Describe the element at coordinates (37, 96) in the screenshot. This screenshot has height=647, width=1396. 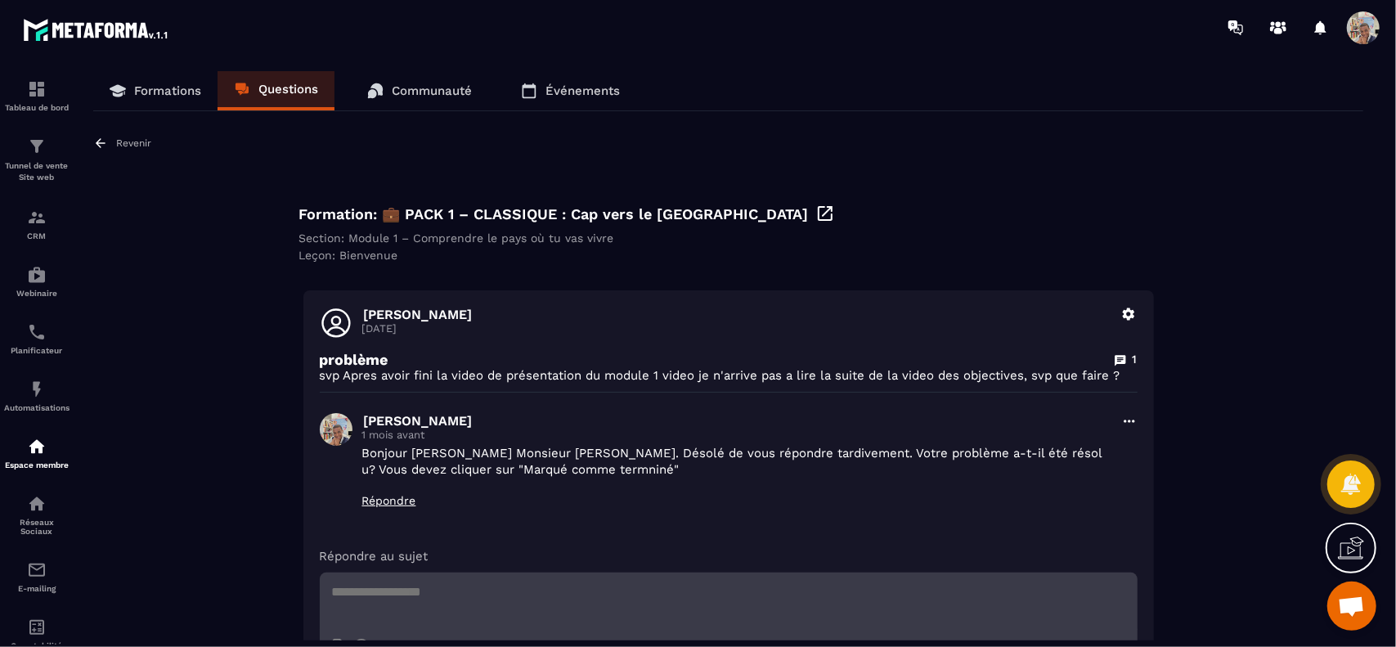
I see `a: formationformationTableau de bord` at that location.